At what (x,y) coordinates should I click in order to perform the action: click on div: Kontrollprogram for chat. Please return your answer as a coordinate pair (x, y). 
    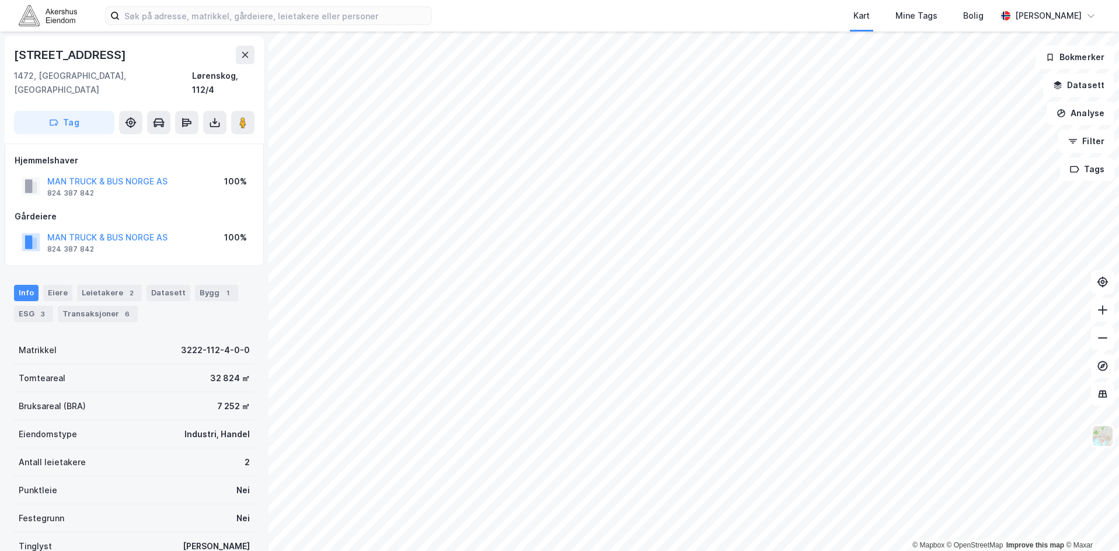
    Looking at the image, I should click on (1089, 523).